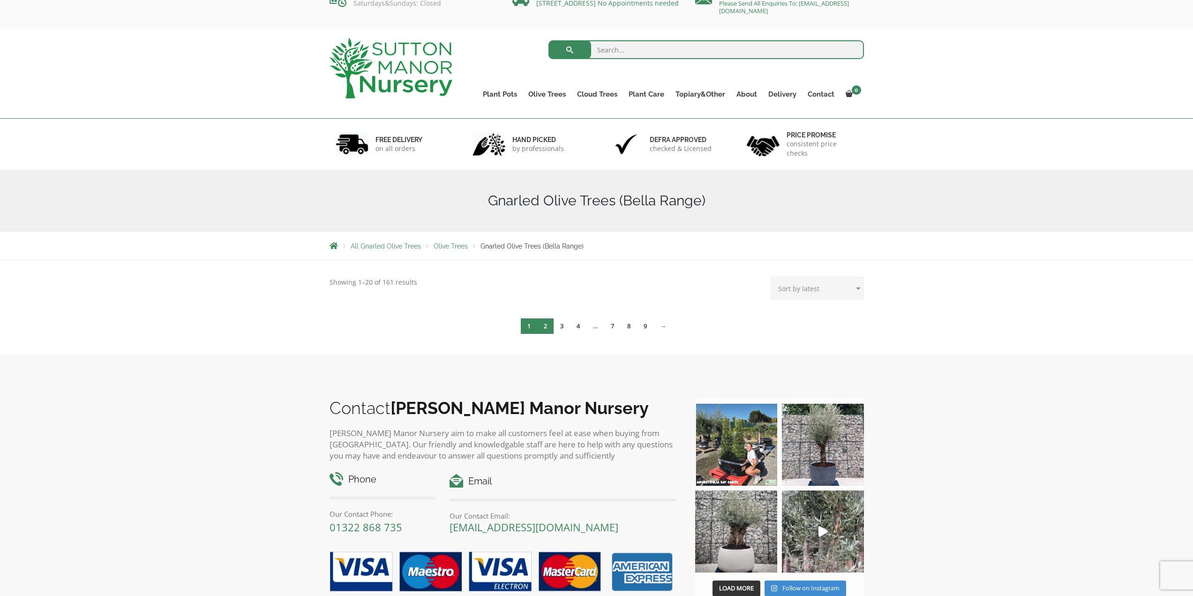 This screenshot has height=596, width=1193. I want to click on nav: Product Pagination, so click(597, 328).